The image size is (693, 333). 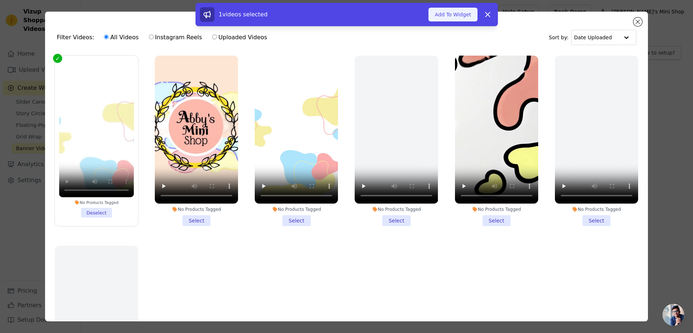 I want to click on div: Open chat, so click(x=673, y=315).